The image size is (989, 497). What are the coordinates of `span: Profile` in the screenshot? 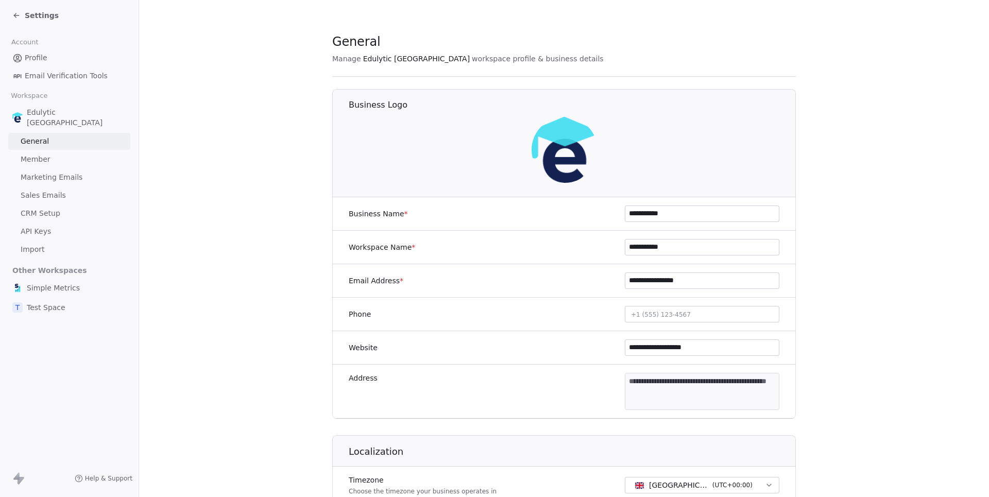 It's located at (36, 58).